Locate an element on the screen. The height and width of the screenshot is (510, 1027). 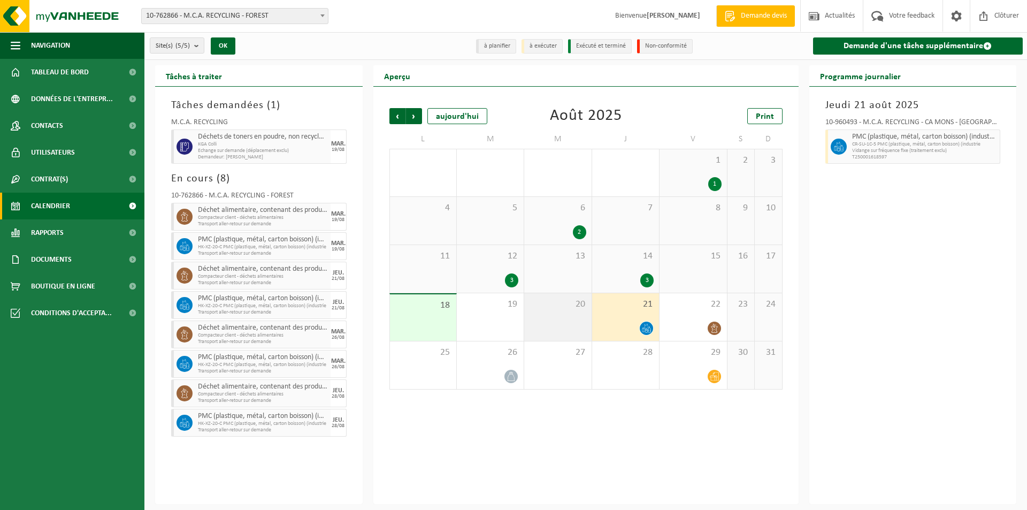
h3: Tâches demandées ( ) is located at coordinates (259, 105).